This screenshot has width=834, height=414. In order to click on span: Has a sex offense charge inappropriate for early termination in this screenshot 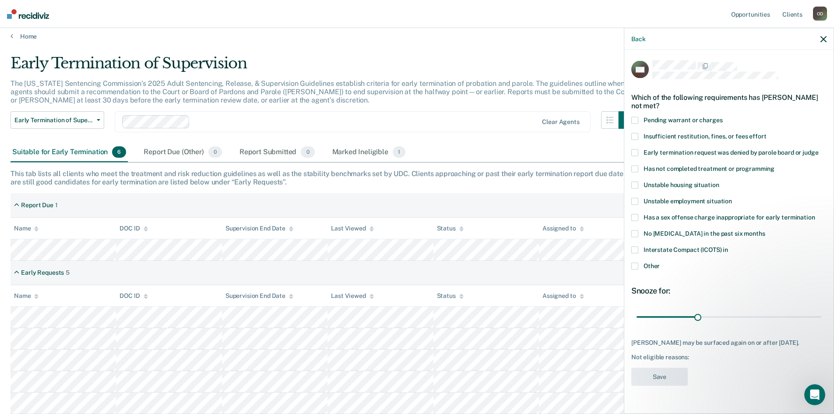, I will do `click(729, 217)`.